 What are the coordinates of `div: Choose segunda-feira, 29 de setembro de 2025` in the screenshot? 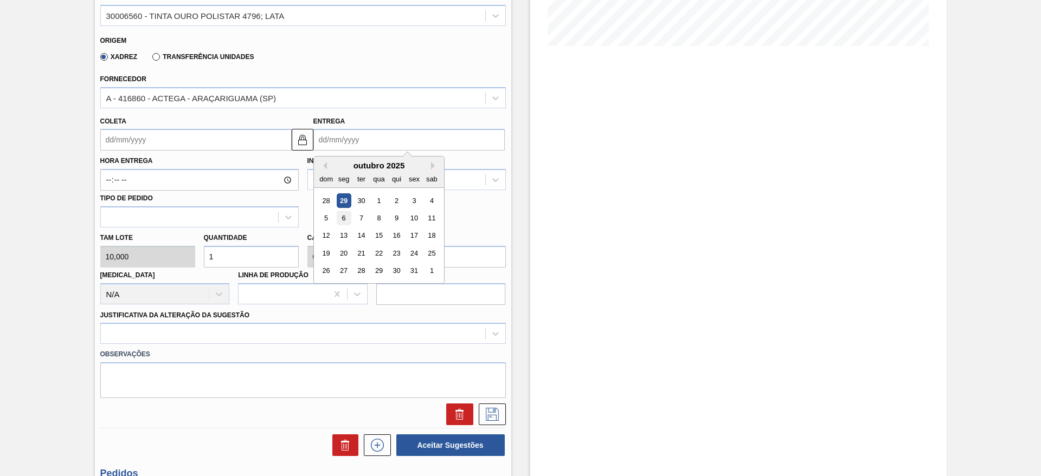 It's located at (343, 201).